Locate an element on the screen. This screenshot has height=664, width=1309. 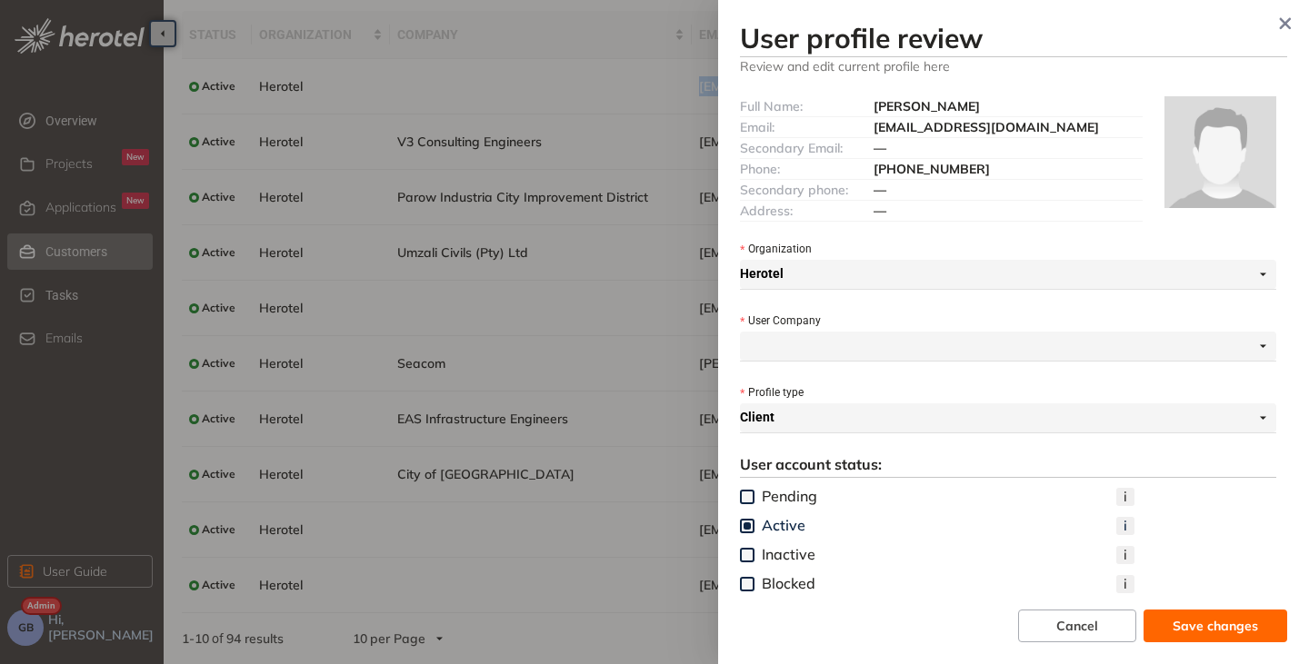
span: Secondary Email: is located at coordinates (791, 148).